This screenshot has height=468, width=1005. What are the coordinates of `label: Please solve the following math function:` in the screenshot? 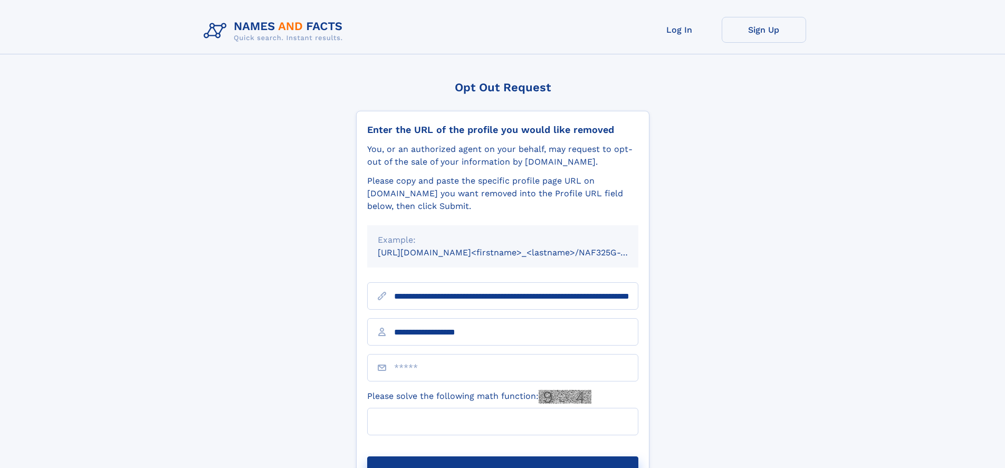 It's located at (479, 397).